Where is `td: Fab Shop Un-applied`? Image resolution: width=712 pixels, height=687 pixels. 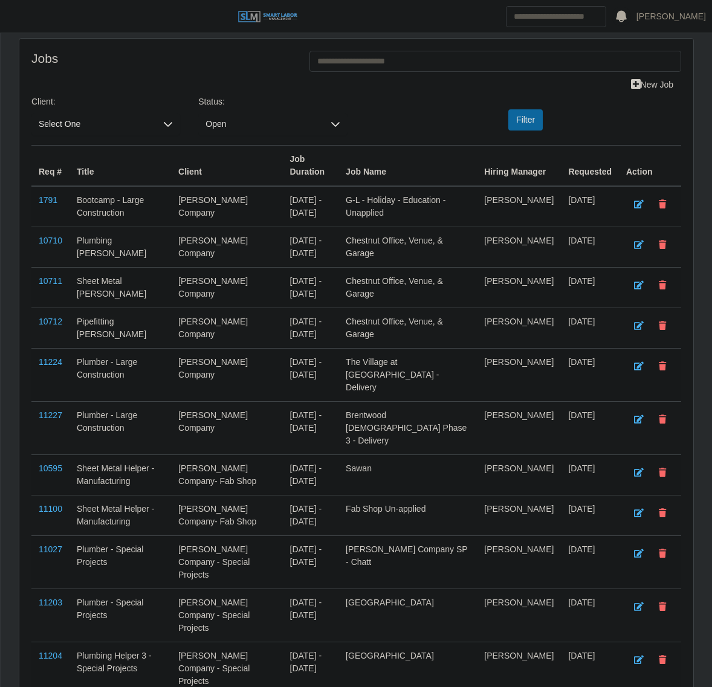
td: Fab Shop Un-applied is located at coordinates (407, 516).